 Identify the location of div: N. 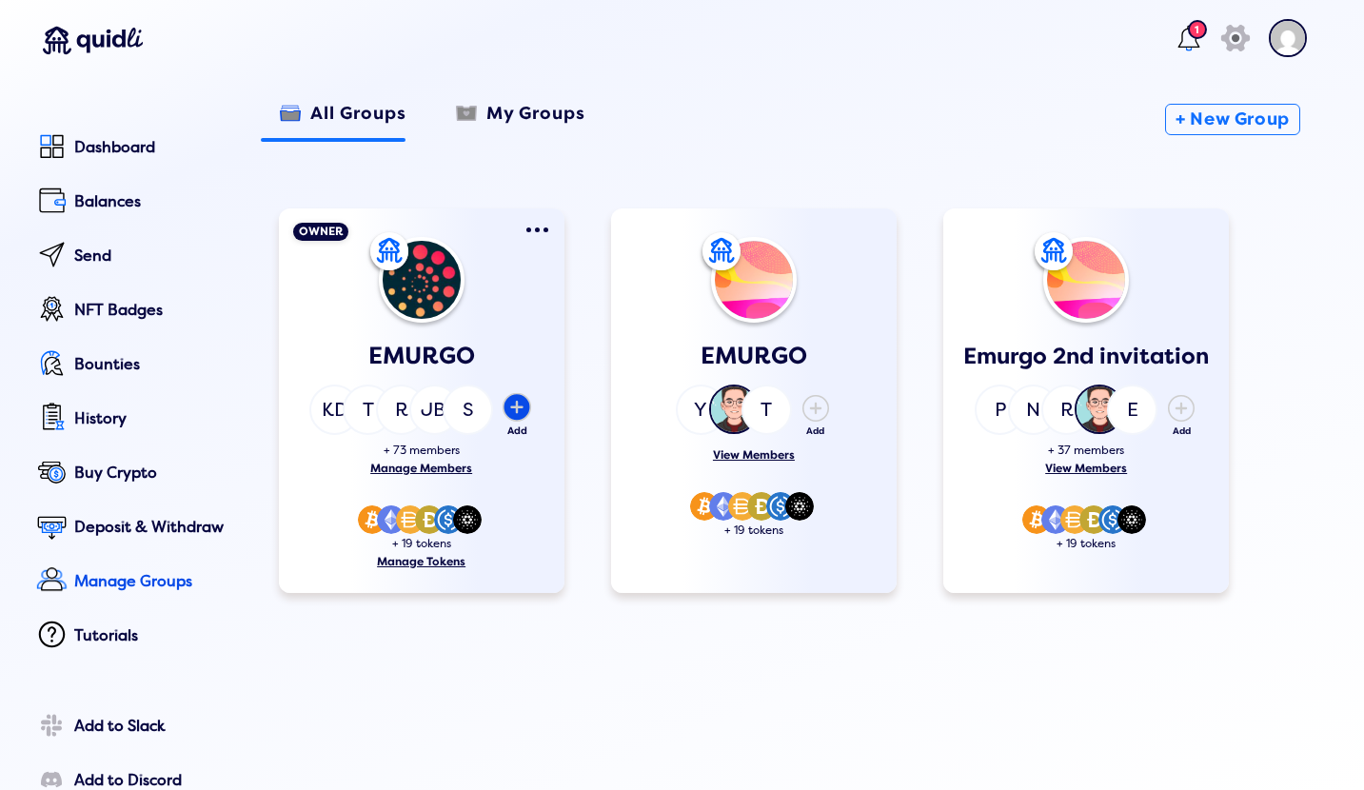
(1033, 409).